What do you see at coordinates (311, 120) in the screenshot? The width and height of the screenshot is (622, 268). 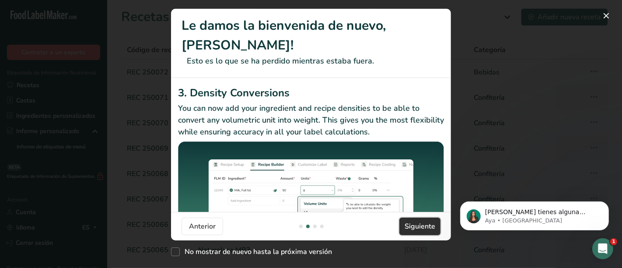 I see `p: You can now add your ingredient and recipe densities to be able to convert any volumetric unit in...` at bounding box center [311, 120].